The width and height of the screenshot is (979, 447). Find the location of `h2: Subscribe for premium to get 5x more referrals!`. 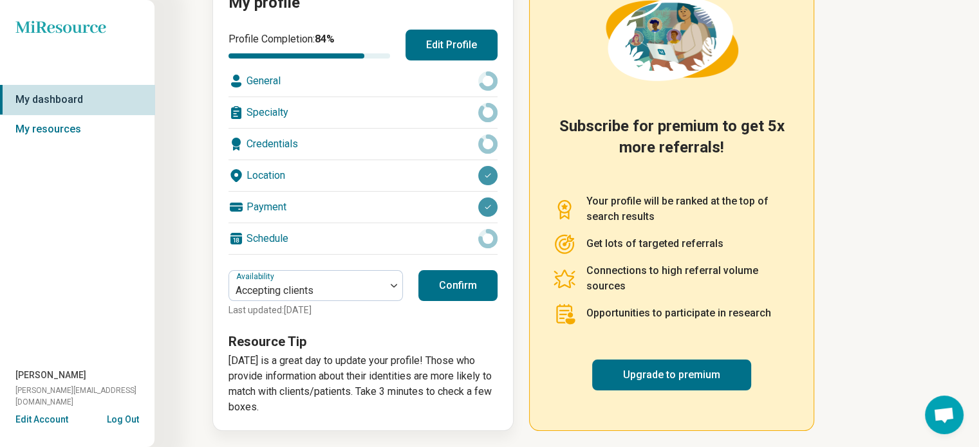

h2: Subscribe for premium to get 5x more referrals! is located at coordinates (671, 147).